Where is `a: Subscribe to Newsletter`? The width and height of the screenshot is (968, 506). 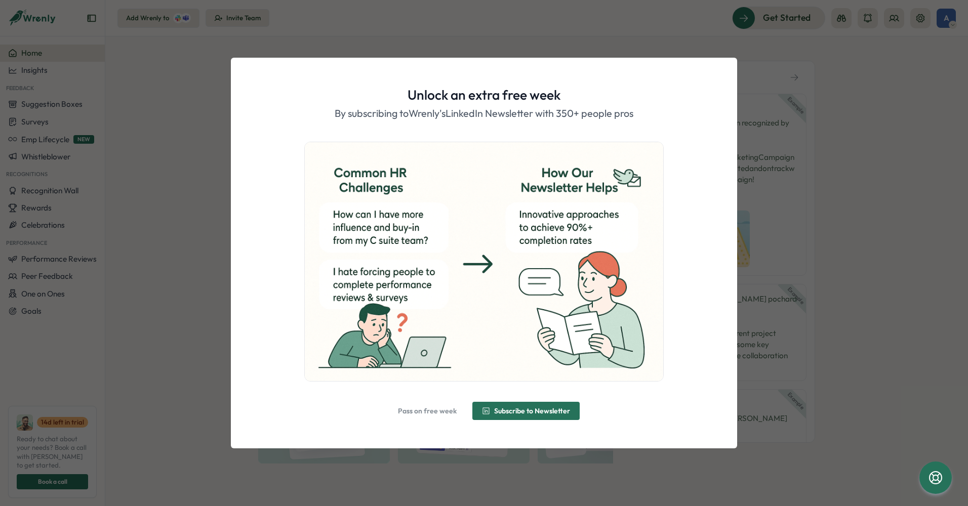 a: Subscribe to Newsletter is located at coordinates (526, 411).